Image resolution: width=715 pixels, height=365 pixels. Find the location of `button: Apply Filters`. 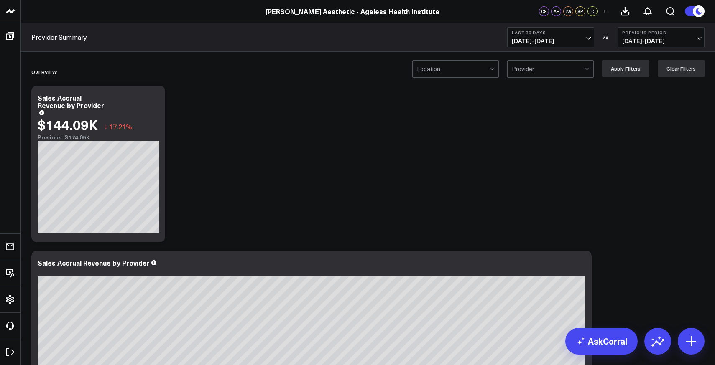

button: Apply Filters is located at coordinates (626, 69).